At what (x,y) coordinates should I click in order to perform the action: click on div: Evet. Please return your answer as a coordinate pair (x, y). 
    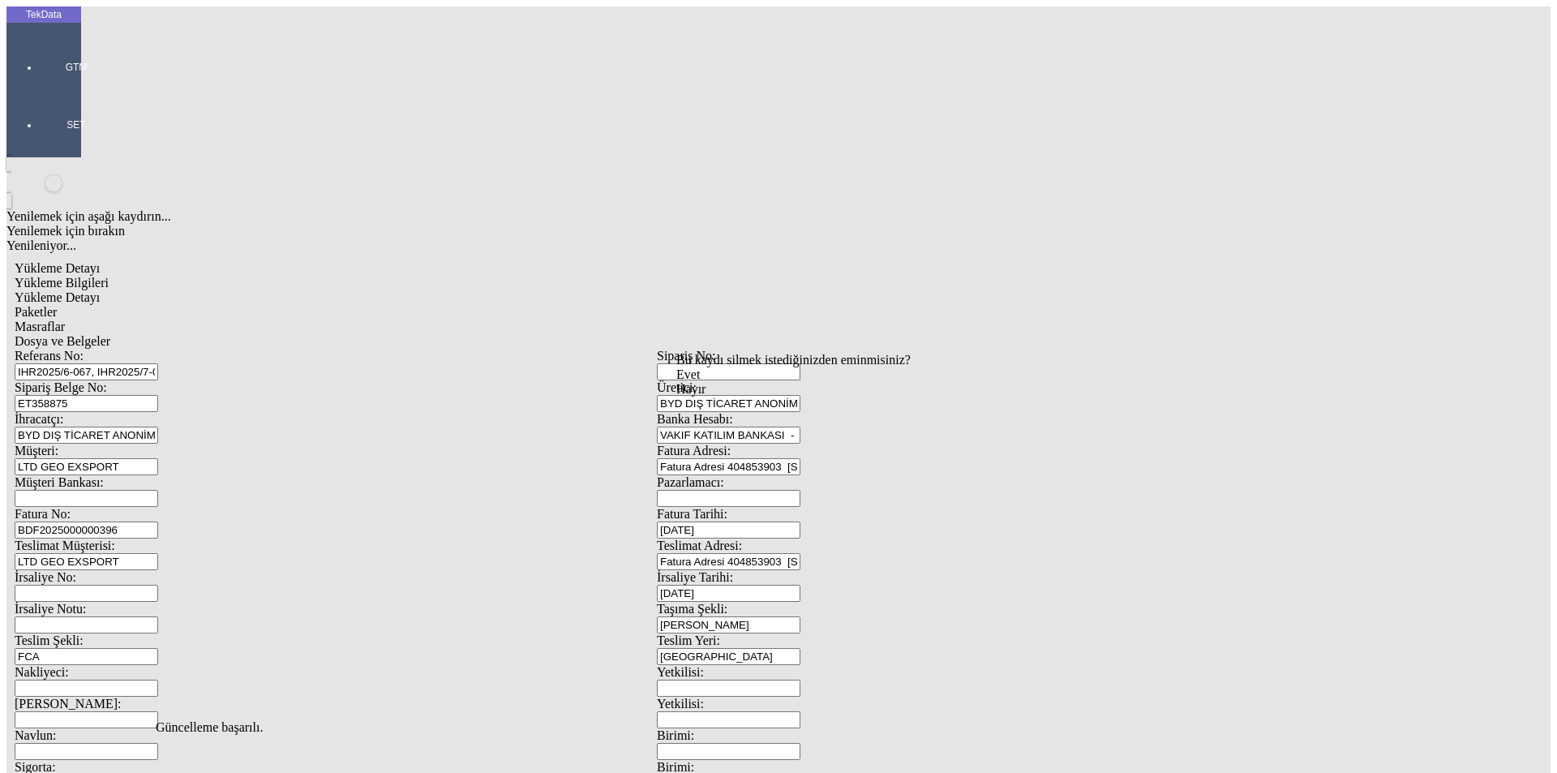
    Looking at the image, I should click on (793, 375).